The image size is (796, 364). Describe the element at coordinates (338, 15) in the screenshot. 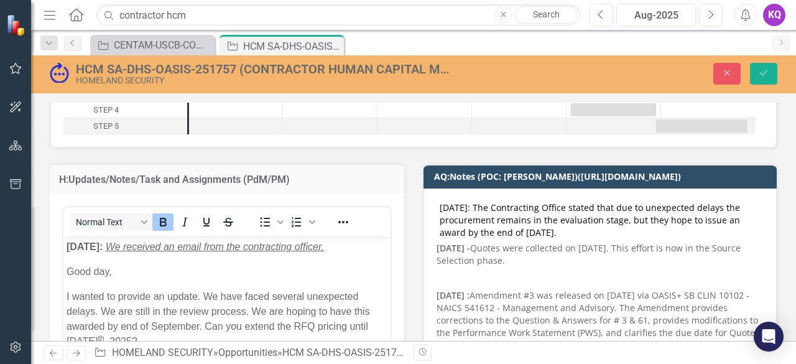

I see `input: Search ClearPoint...` at that location.